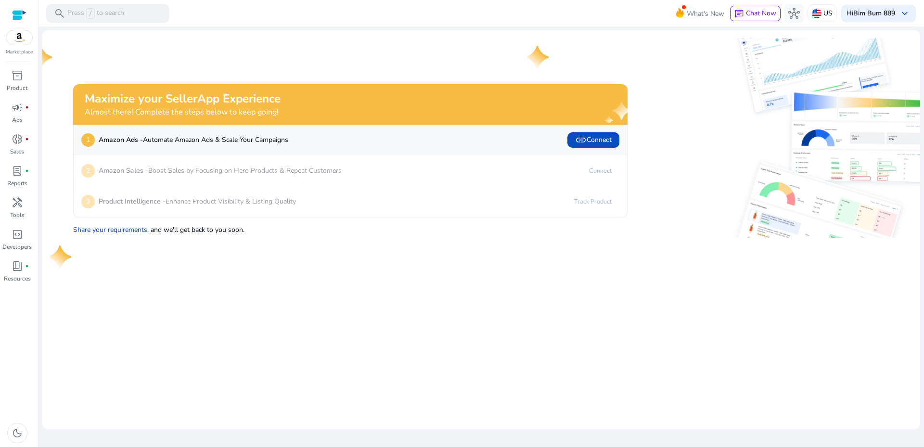 This screenshot has width=924, height=447. Describe the element at coordinates (17, 203) in the screenshot. I see `span: handyman` at that location.